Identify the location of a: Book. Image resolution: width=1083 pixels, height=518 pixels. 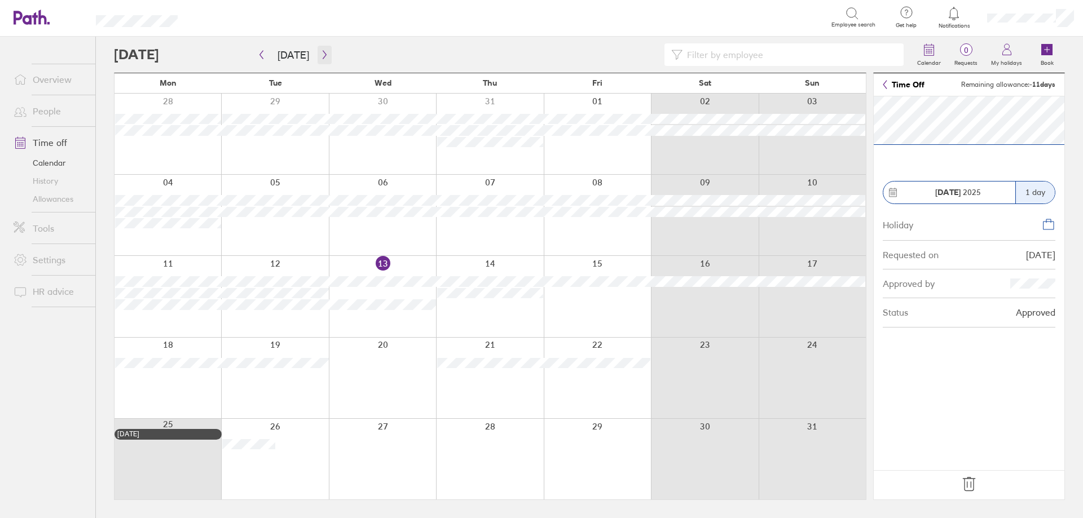
(1047, 55).